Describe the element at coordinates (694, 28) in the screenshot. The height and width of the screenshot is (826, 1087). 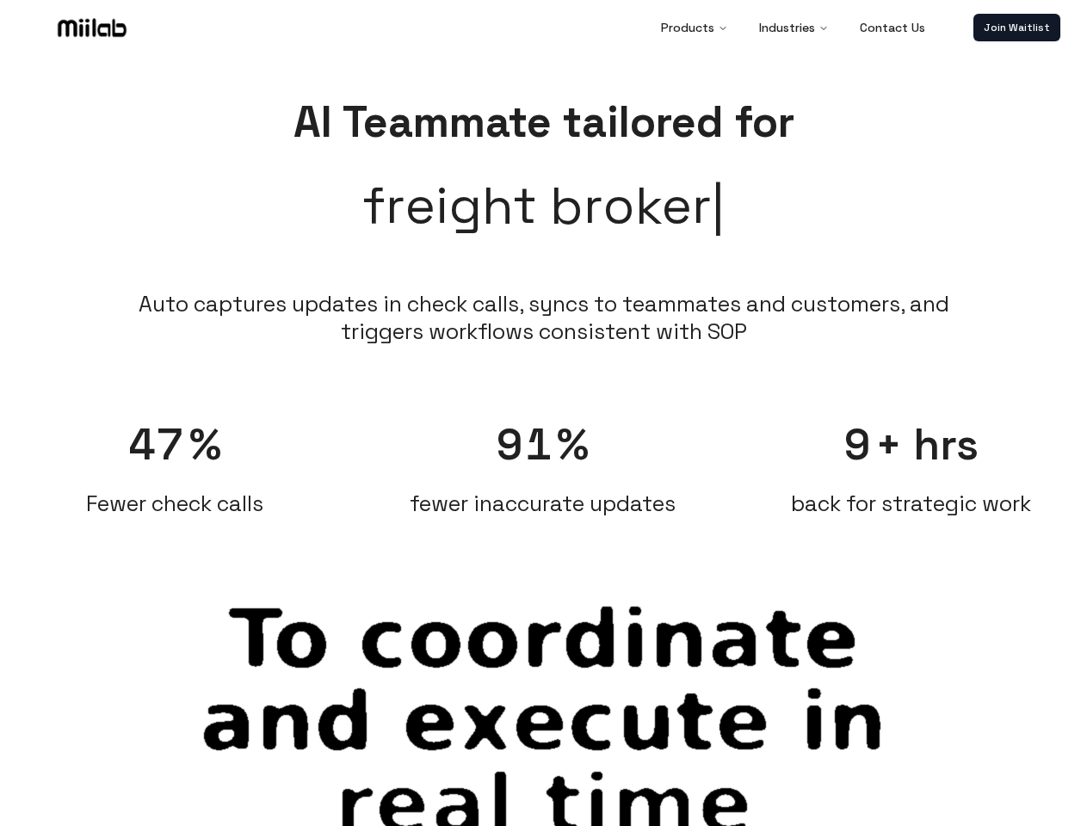
I see `button: Products` at that location.